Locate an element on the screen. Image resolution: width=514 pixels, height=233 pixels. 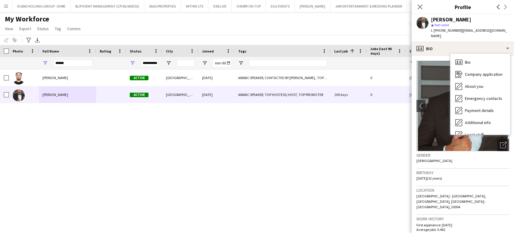
span: Emergency contacts is located at coordinates (484, 98).